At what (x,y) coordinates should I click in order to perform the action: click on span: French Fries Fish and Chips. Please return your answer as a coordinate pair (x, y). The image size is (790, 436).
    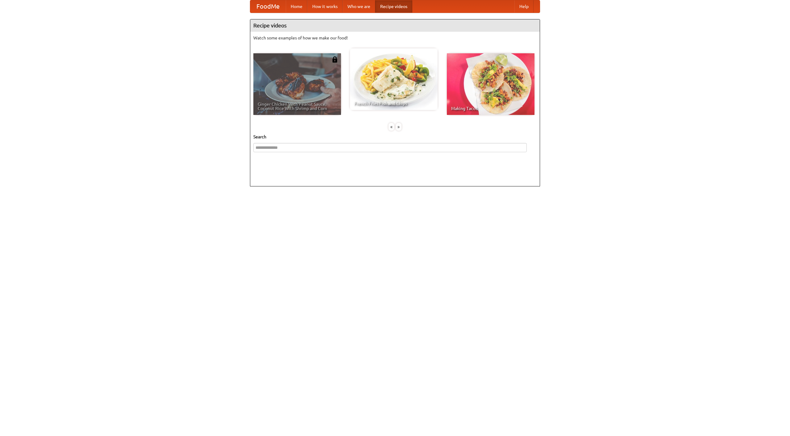
    Looking at the image, I should click on (394, 104).